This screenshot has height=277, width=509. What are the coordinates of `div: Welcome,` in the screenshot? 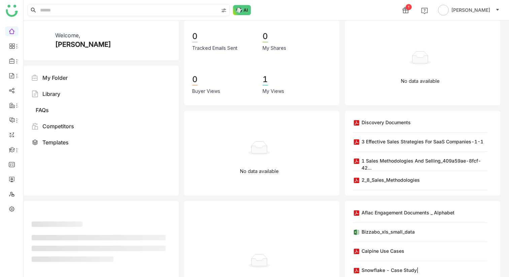 It's located at (68, 35).